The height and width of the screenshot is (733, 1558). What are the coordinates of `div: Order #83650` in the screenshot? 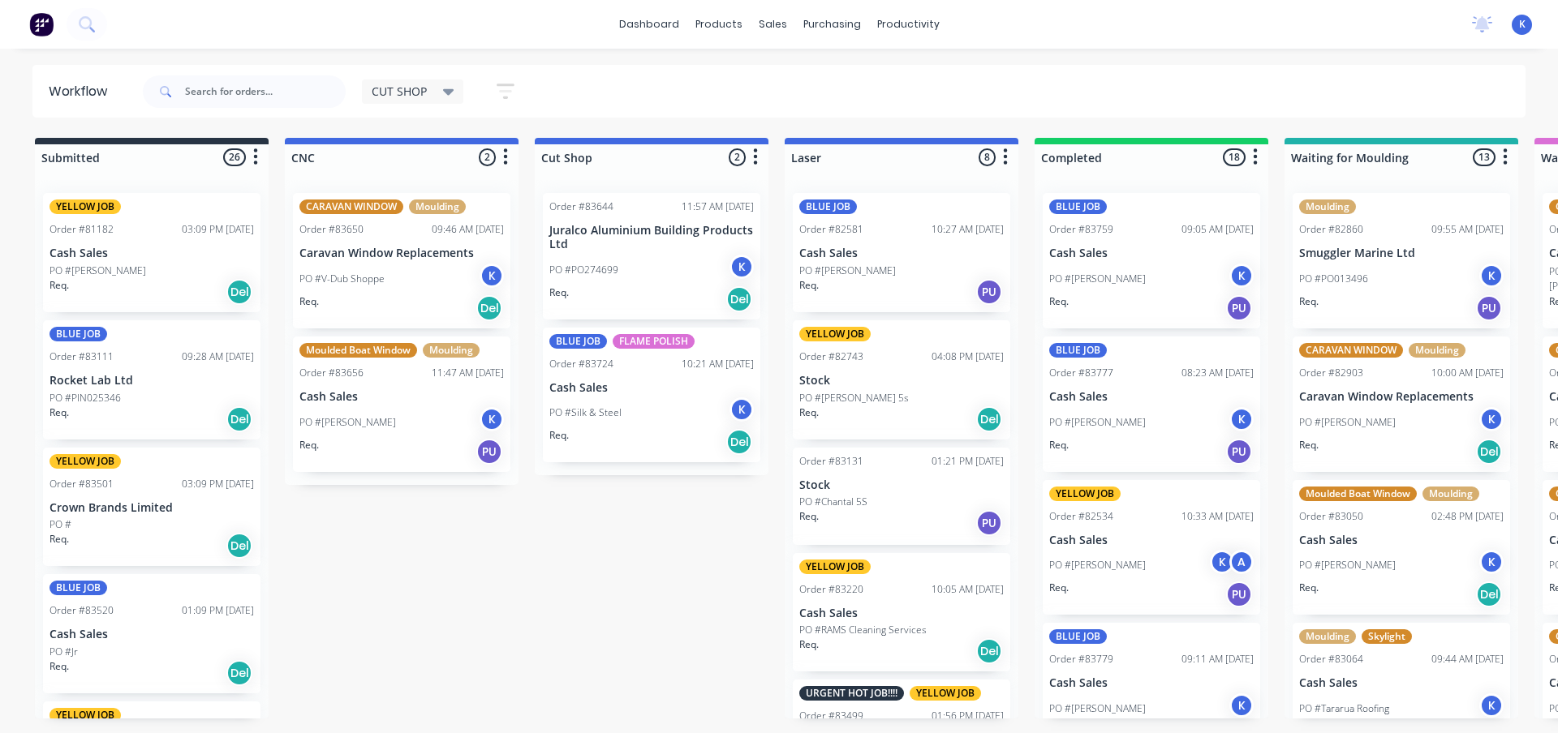 It's located at (331, 230).